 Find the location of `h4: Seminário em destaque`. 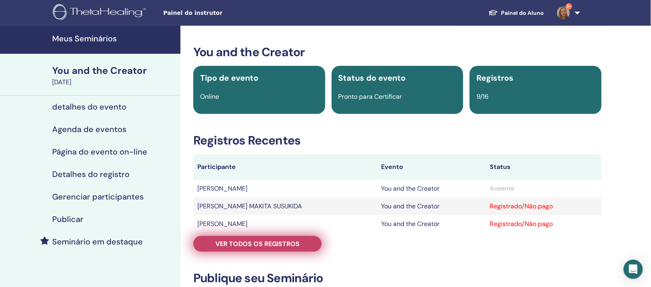

h4: Seminário em destaque is located at coordinates (97, 242).